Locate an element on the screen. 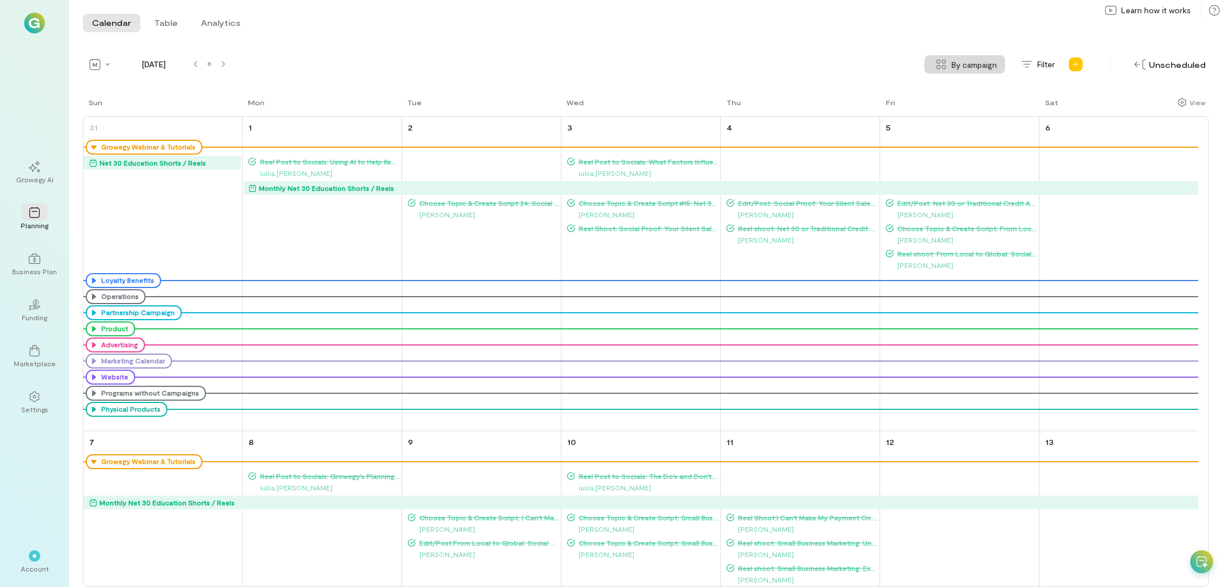  span: Reel shoot: From Local to Global: Social Media Mastery for Small Business Owners is located at coordinates (966, 254).